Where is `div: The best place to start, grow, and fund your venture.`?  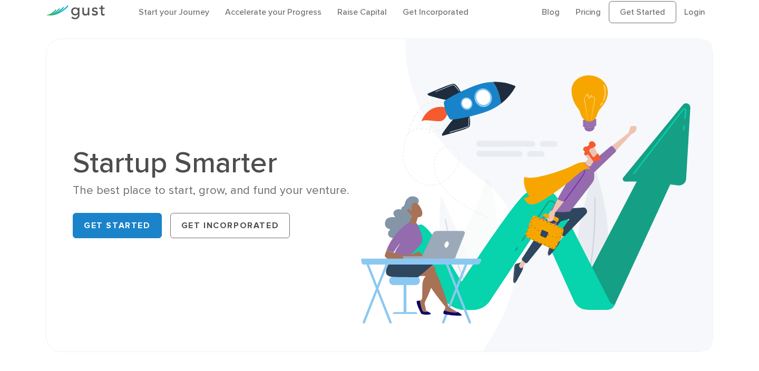 div: The best place to start, grow, and fund your venture. is located at coordinates (222, 190).